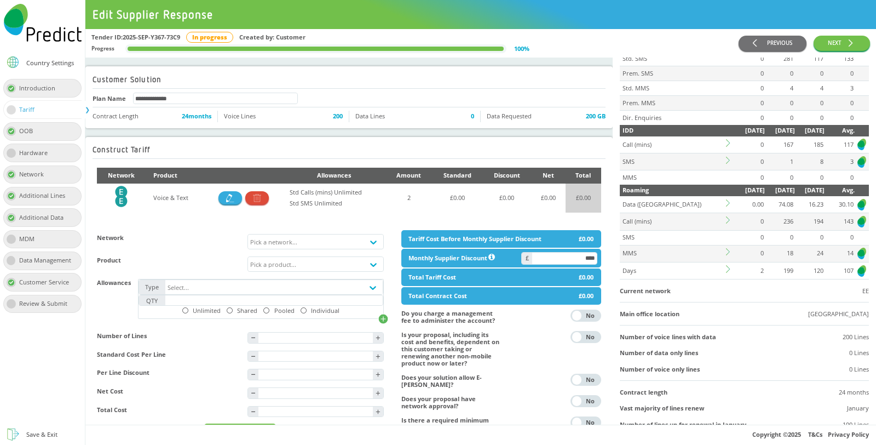 This screenshot has height=445, width=876. Describe the element at coordinates (176, 175) in the screenshot. I see `div: Product` at that location.